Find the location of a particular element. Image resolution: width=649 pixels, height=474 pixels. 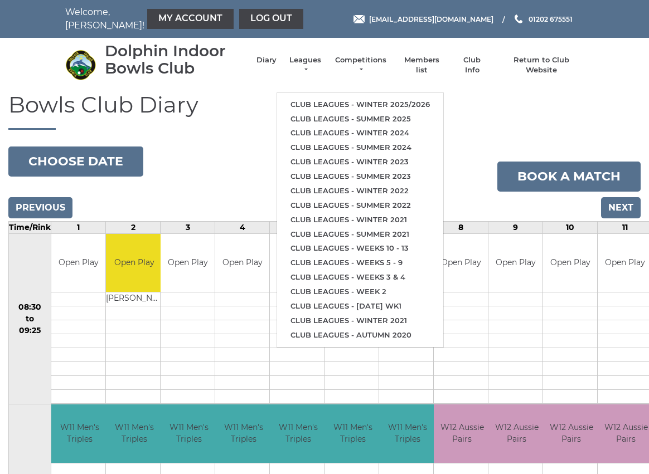

img: Dolphin Indoor Bowls Club is located at coordinates (80, 65).